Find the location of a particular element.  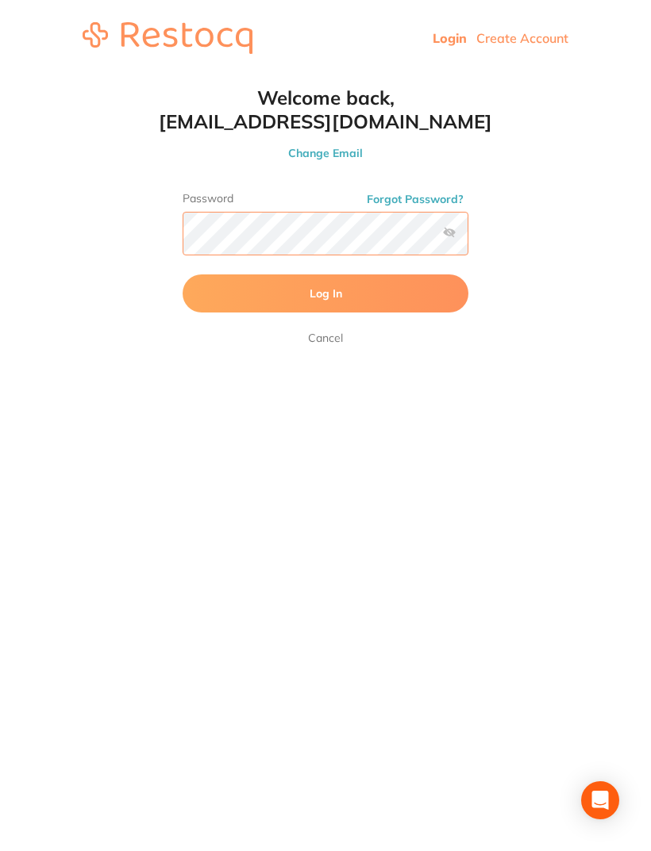

div: Open Intercom Messenger is located at coordinates (600, 801).